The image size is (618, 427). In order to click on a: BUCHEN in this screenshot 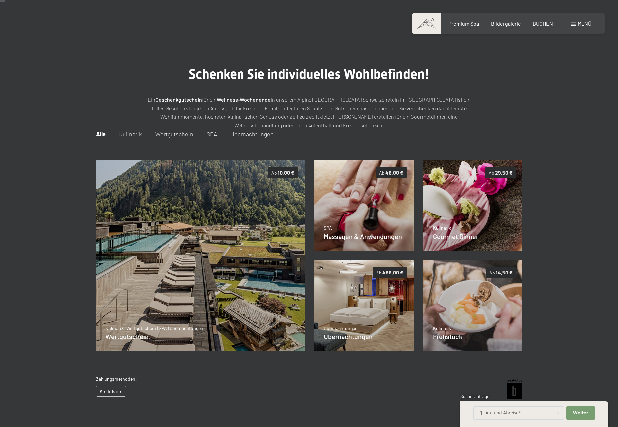, I will do `click(543, 23)`.